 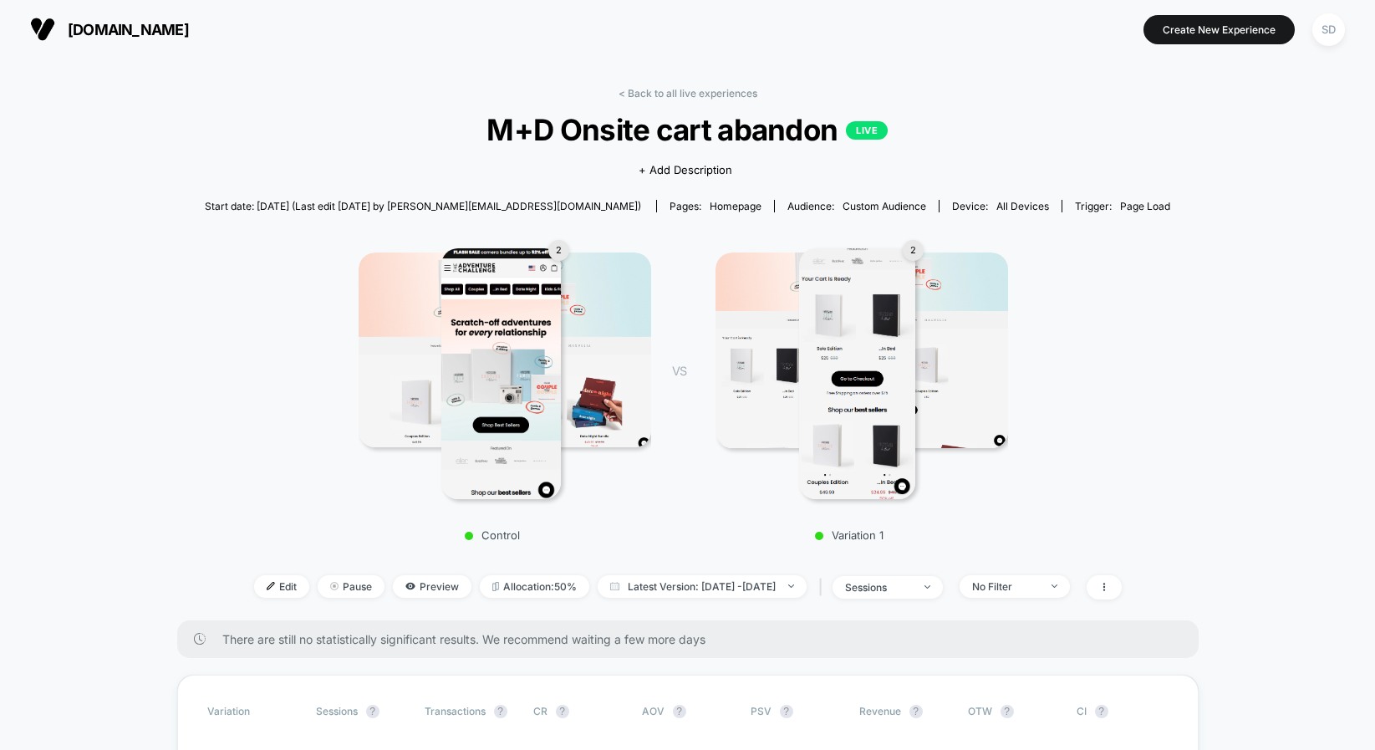 I want to click on span: Transactions, so click(x=455, y=710).